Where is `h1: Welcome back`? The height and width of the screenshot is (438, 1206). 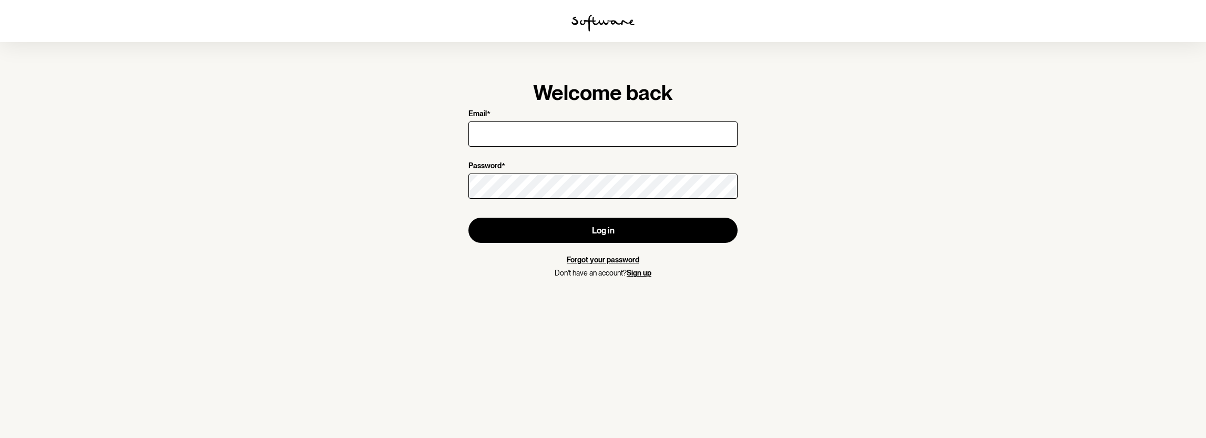 h1: Welcome back is located at coordinates (603, 93).